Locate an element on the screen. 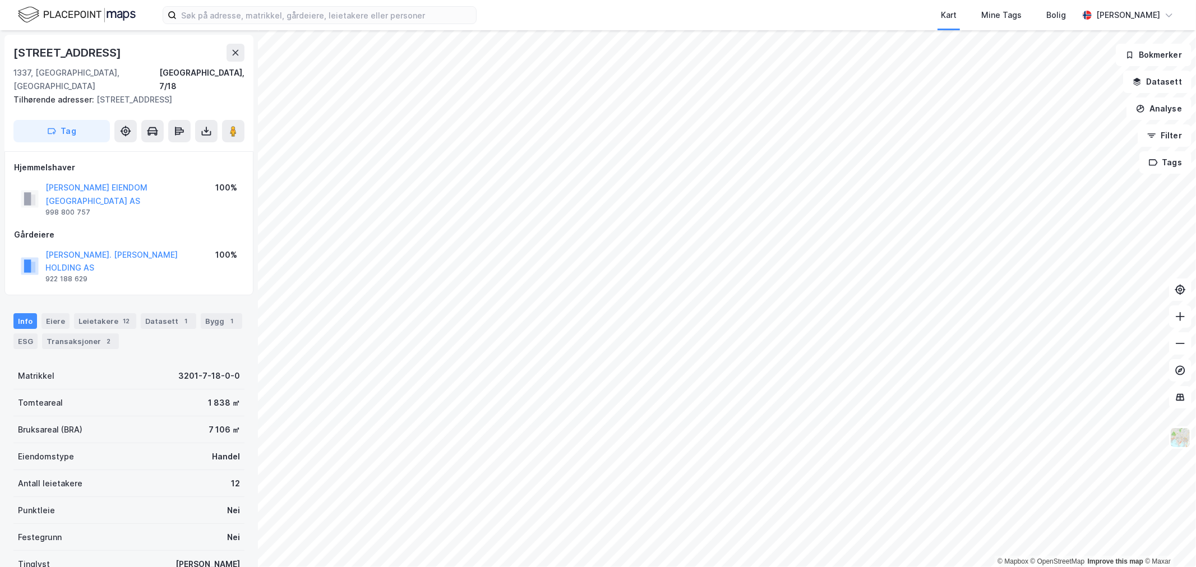 The height and width of the screenshot is (567, 1196). button: Tags is located at coordinates (1165, 163).